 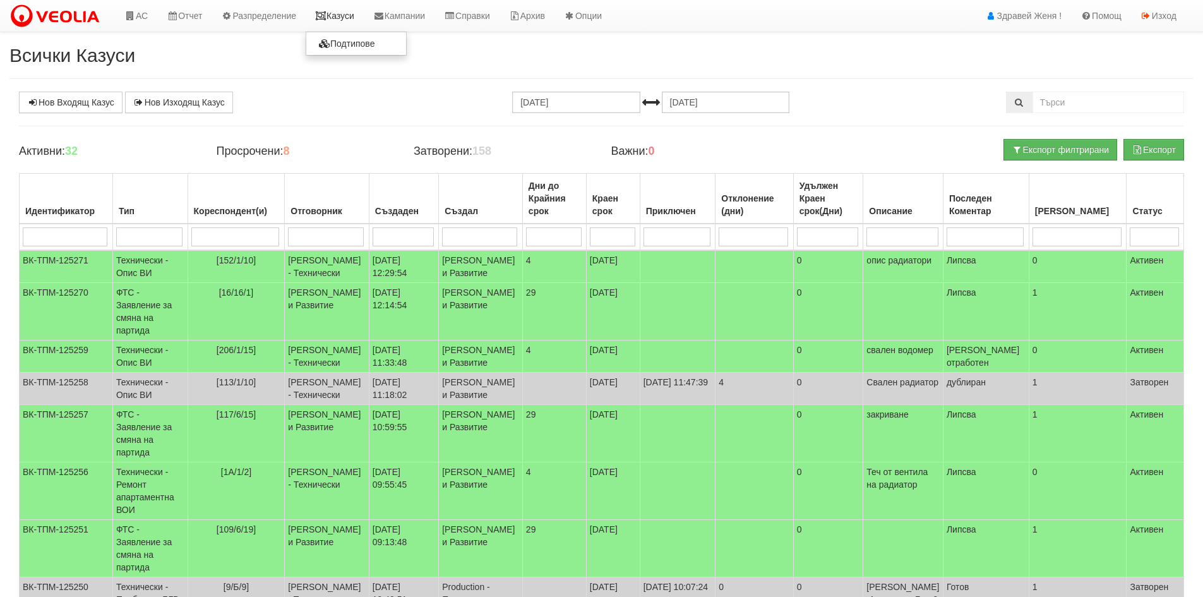 I want to click on div: Идентификатор, so click(x=66, y=211).